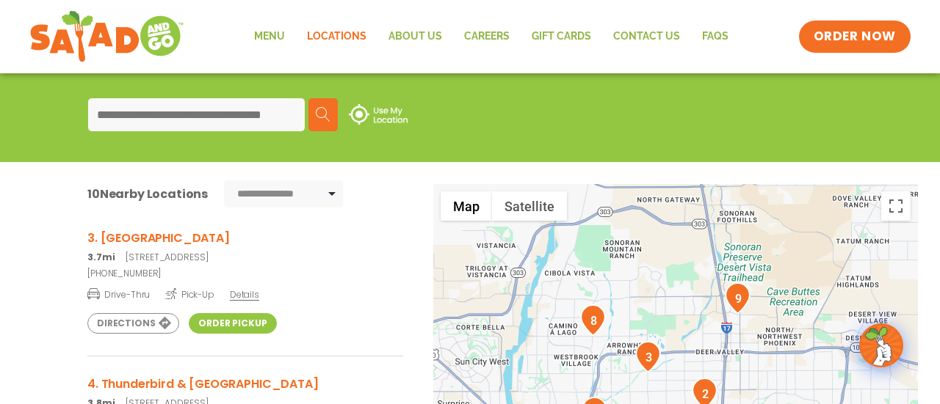  I want to click on span: Pick-Up, so click(189, 294).